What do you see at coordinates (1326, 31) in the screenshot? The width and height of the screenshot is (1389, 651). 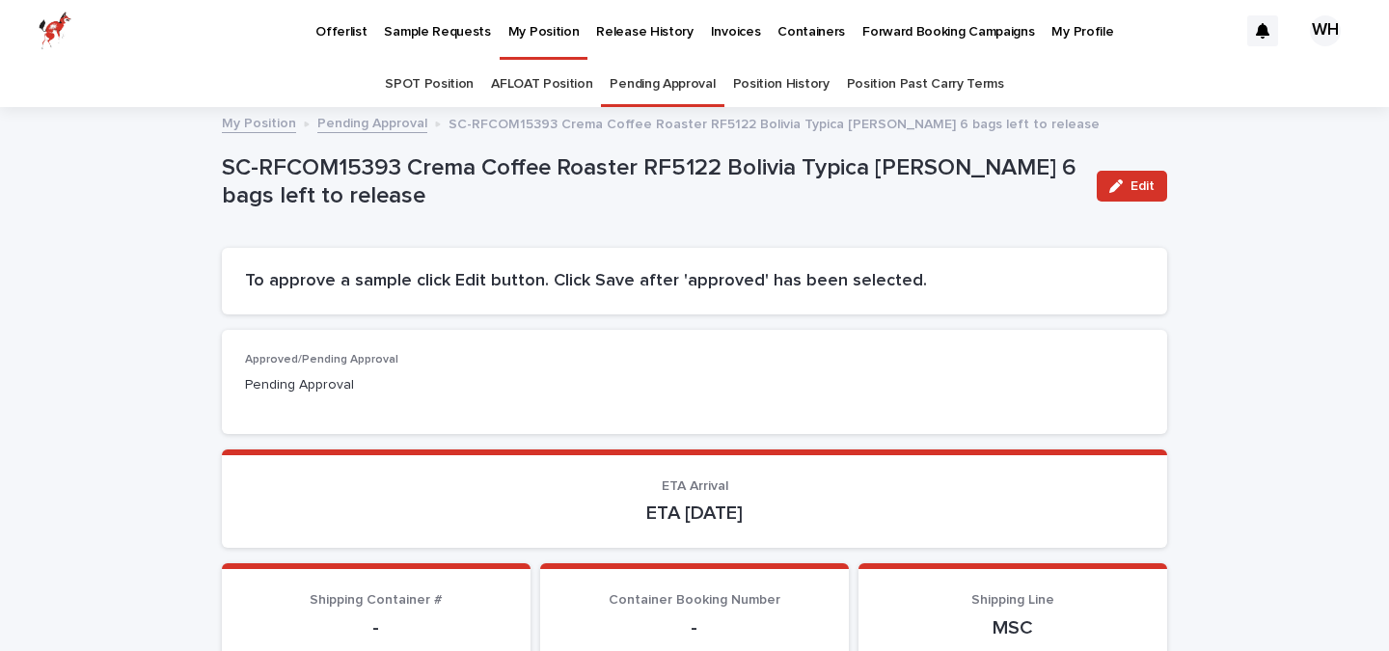 I see `div: WH` at bounding box center [1326, 31].